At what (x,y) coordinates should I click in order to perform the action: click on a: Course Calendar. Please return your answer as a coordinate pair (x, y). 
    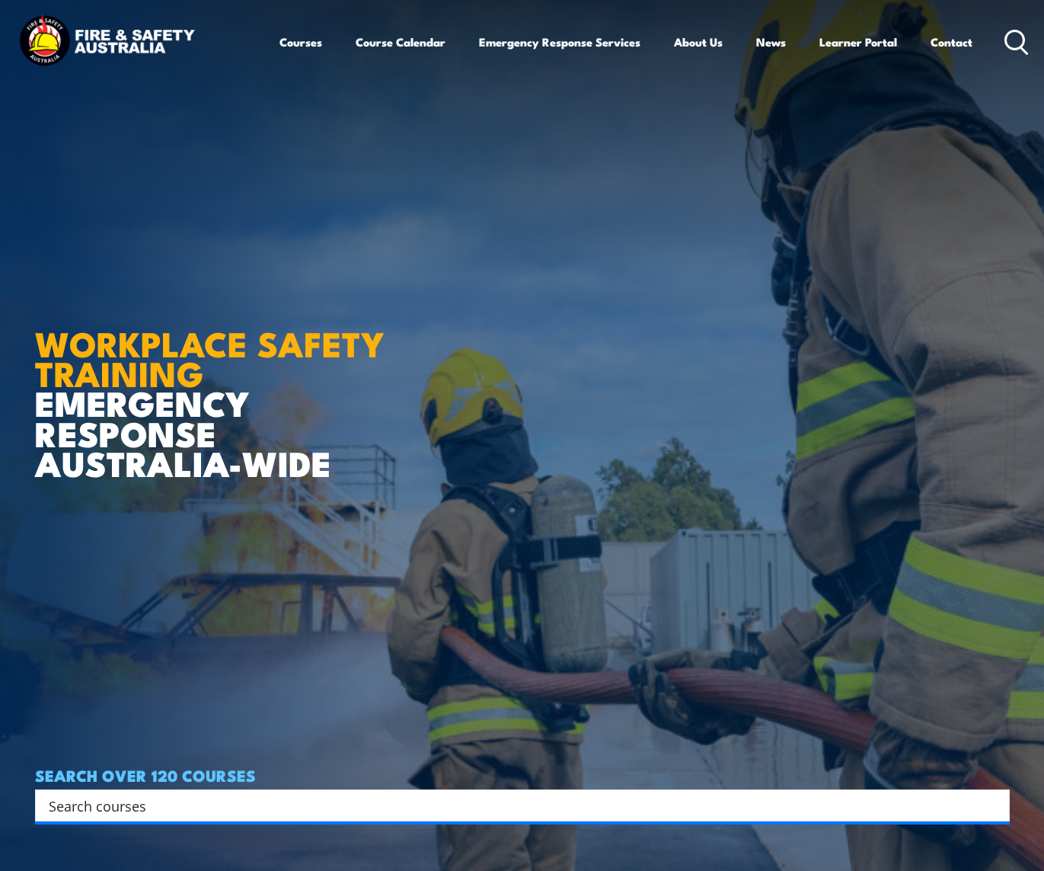
    Looking at the image, I should click on (401, 42).